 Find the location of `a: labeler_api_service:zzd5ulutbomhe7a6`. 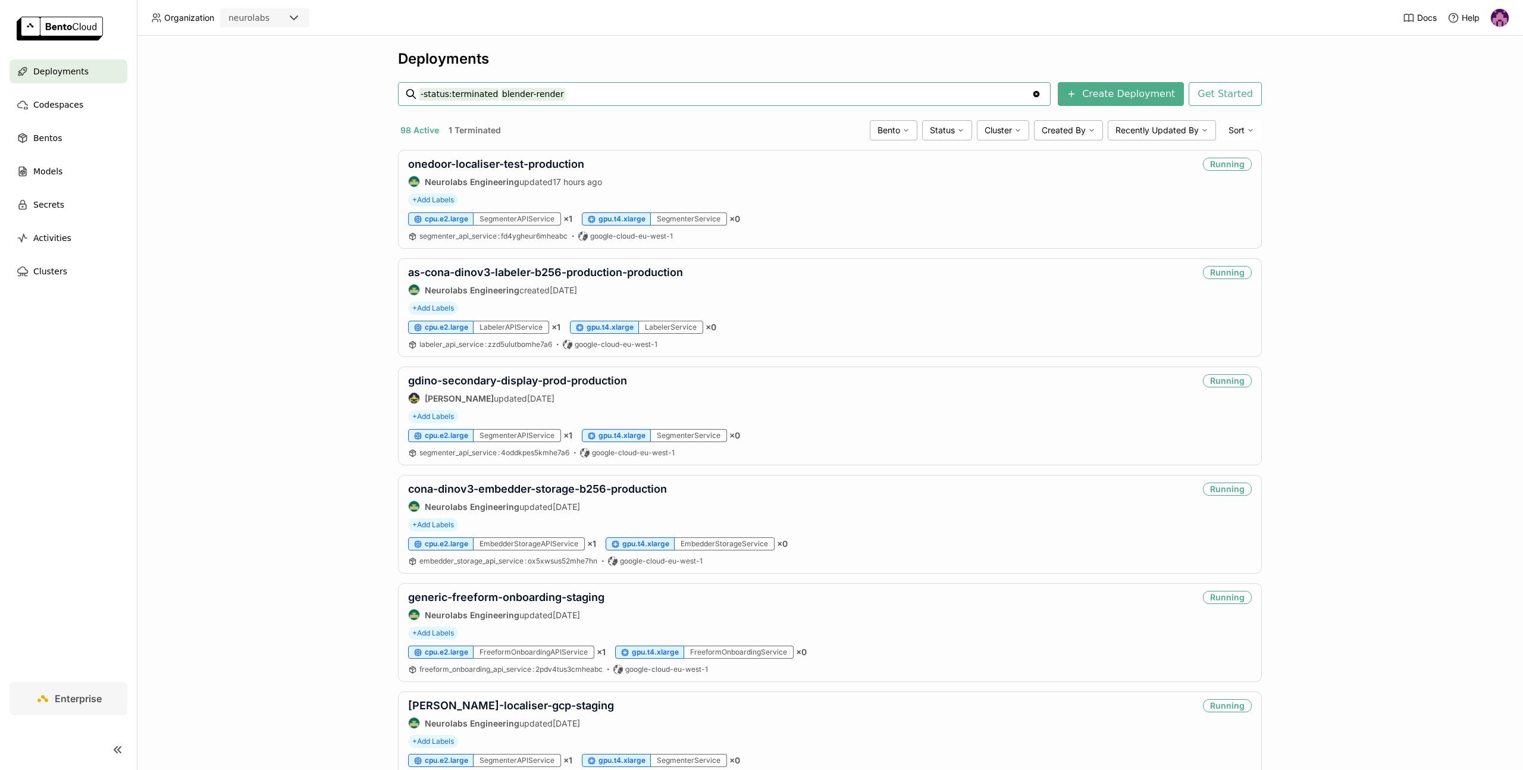

a: labeler_api_service:zzd5ulutbomhe7a6 is located at coordinates (485, 344).